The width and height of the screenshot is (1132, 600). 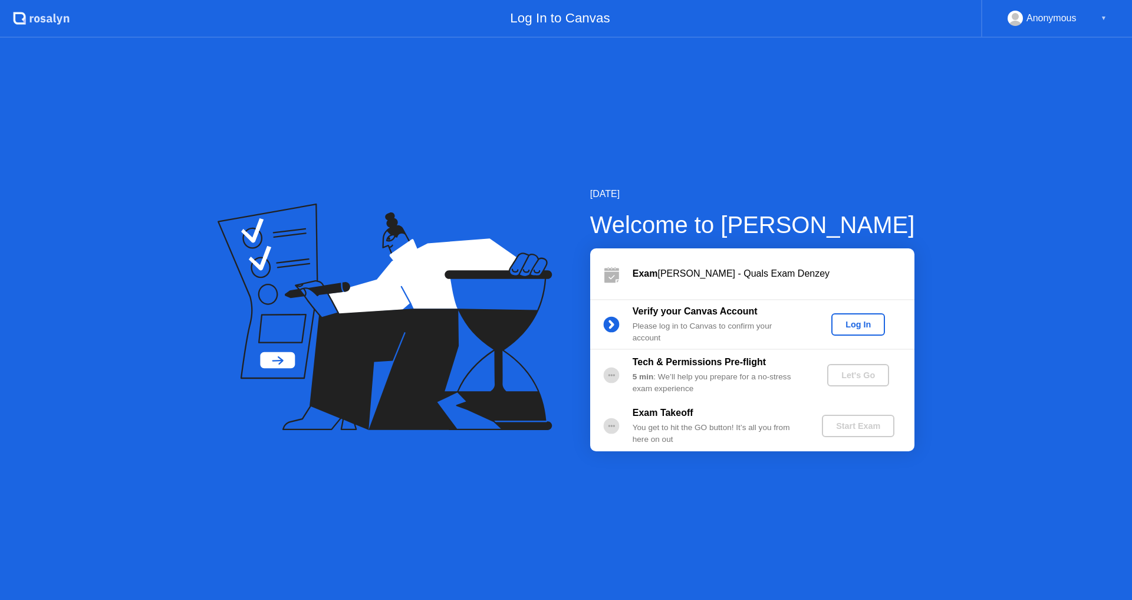 What do you see at coordinates (858, 426) in the screenshot?
I see `div: Start Exam` at bounding box center [858, 426].